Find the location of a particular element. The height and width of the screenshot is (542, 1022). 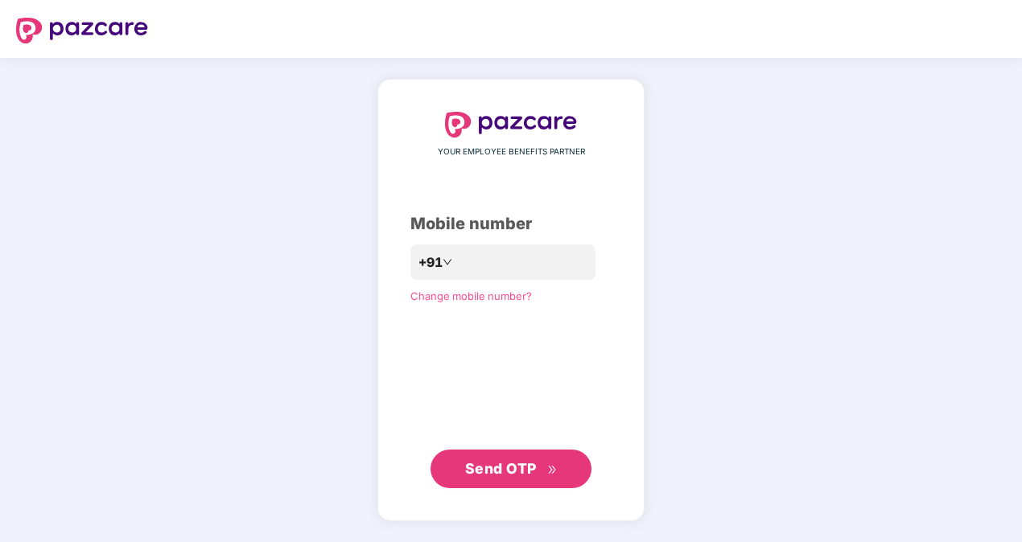

a: Change mobile number? is located at coordinates (471, 296).